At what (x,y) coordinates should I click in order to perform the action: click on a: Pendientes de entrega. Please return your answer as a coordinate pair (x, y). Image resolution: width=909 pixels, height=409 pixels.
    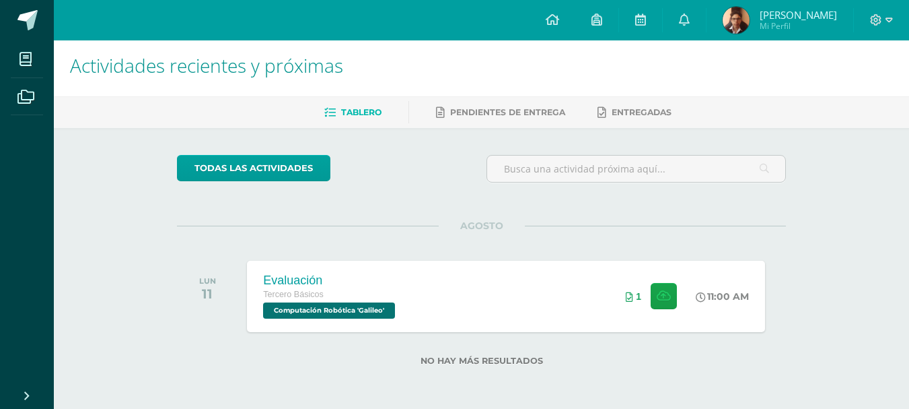
    Looking at the image, I should click on (501, 112).